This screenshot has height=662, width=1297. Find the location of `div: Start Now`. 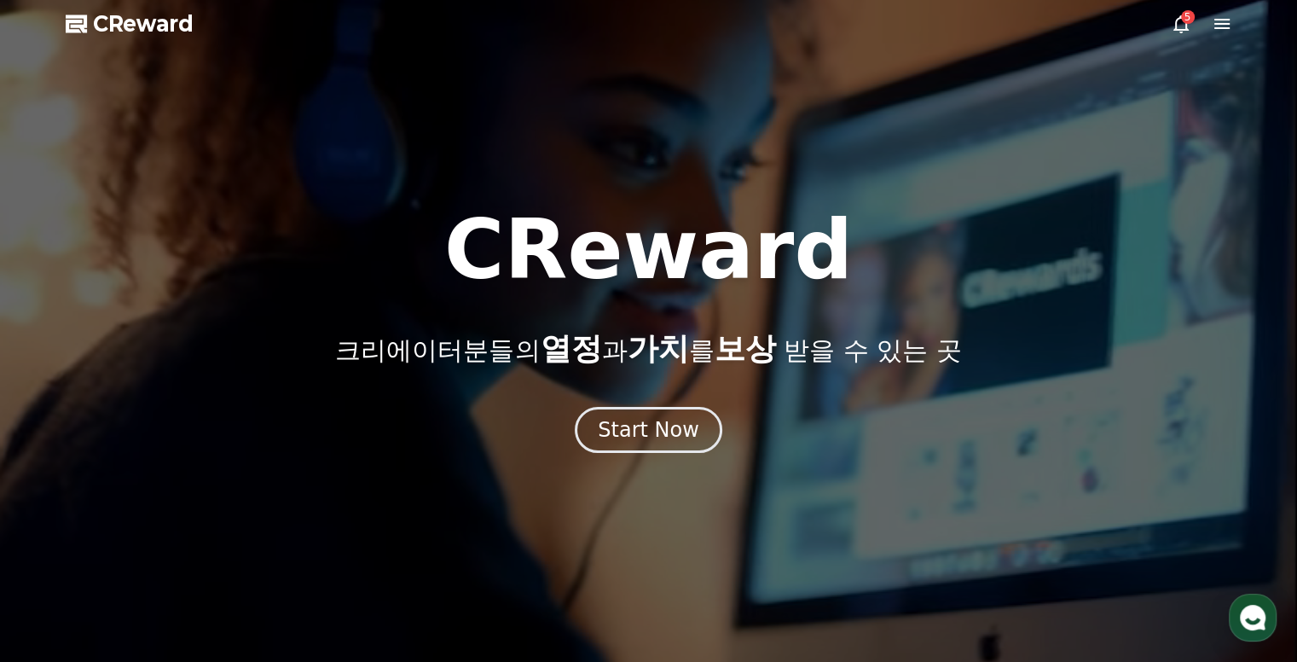

div: Start Now is located at coordinates (648, 430).